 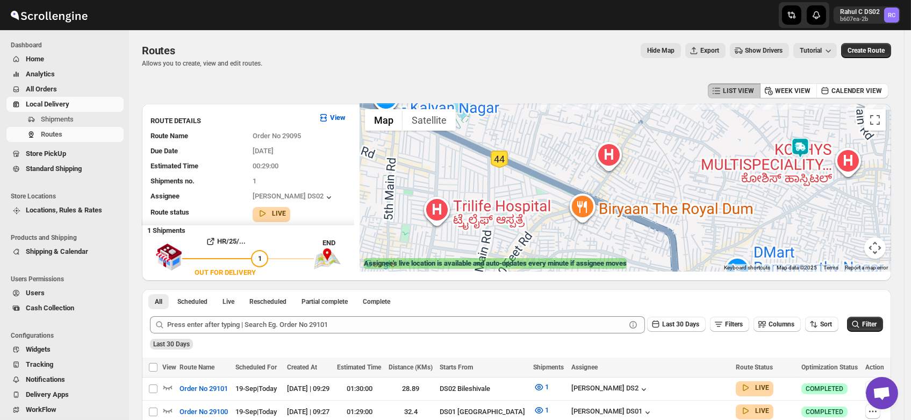 What do you see at coordinates (709, 51) in the screenshot?
I see `span: Export` at bounding box center [709, 51].